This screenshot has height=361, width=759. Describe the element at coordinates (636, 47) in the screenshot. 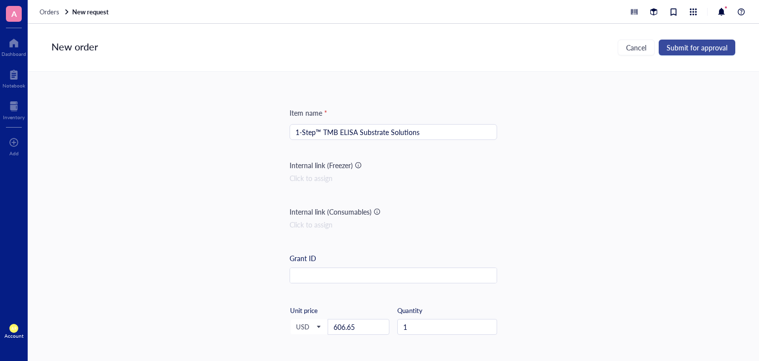

I see `span: Cancel` at that location.